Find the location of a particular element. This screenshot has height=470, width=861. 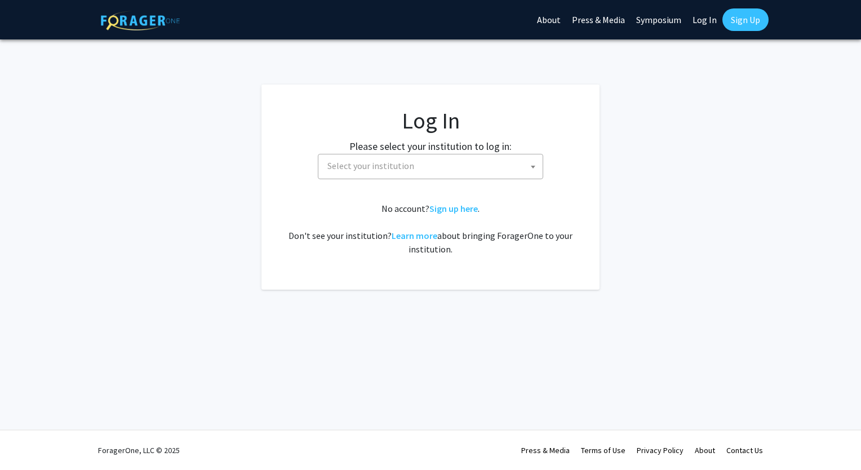

div: ForagerOne, LLC © 2025 is located at coordinates (139, 450).